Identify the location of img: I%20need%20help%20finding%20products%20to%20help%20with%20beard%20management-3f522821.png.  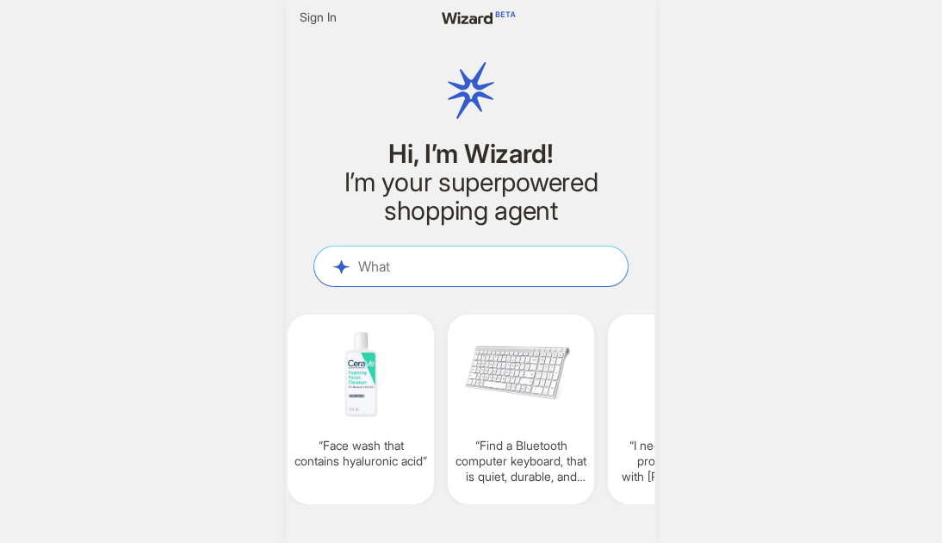
(681, 374).